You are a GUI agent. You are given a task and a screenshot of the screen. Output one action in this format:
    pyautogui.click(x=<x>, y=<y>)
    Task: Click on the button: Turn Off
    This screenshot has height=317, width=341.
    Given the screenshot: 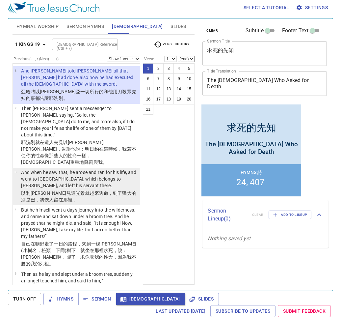 What is the action you would take?
    pyautogui.click(x=24, y=299)
    